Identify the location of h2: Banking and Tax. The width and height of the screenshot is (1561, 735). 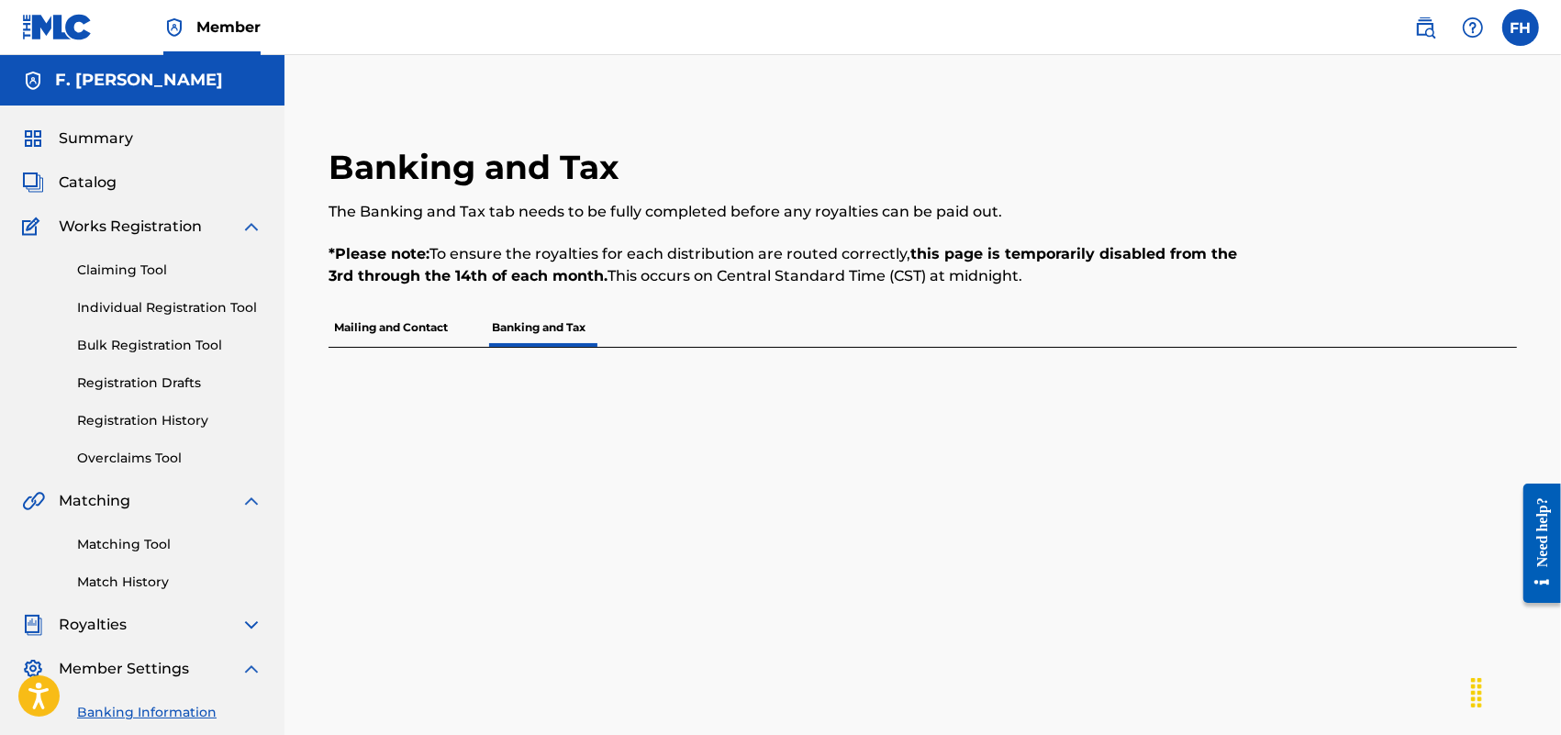
(478, 167).